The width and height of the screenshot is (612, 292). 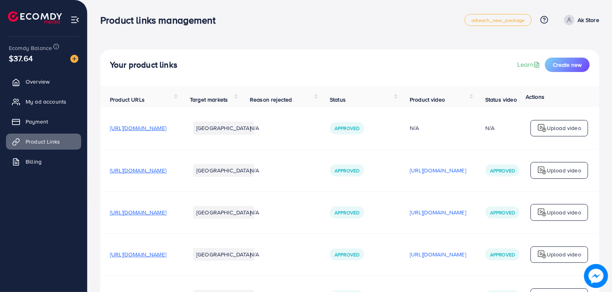 What do you see at coordinates (46, 102) in the screenshot?
I see `span: My ad accounts` at bounding box center [46, 102].